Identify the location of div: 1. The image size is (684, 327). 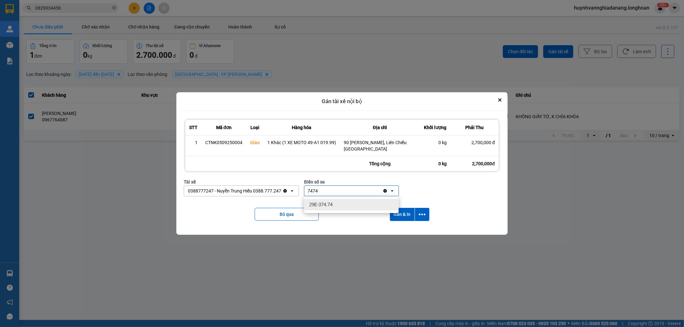
(193, 143).